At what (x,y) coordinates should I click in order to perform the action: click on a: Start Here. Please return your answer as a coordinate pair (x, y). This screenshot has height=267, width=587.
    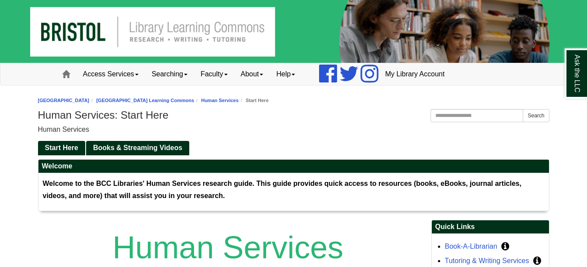
    Looking at the image, I should click on (62, 148).